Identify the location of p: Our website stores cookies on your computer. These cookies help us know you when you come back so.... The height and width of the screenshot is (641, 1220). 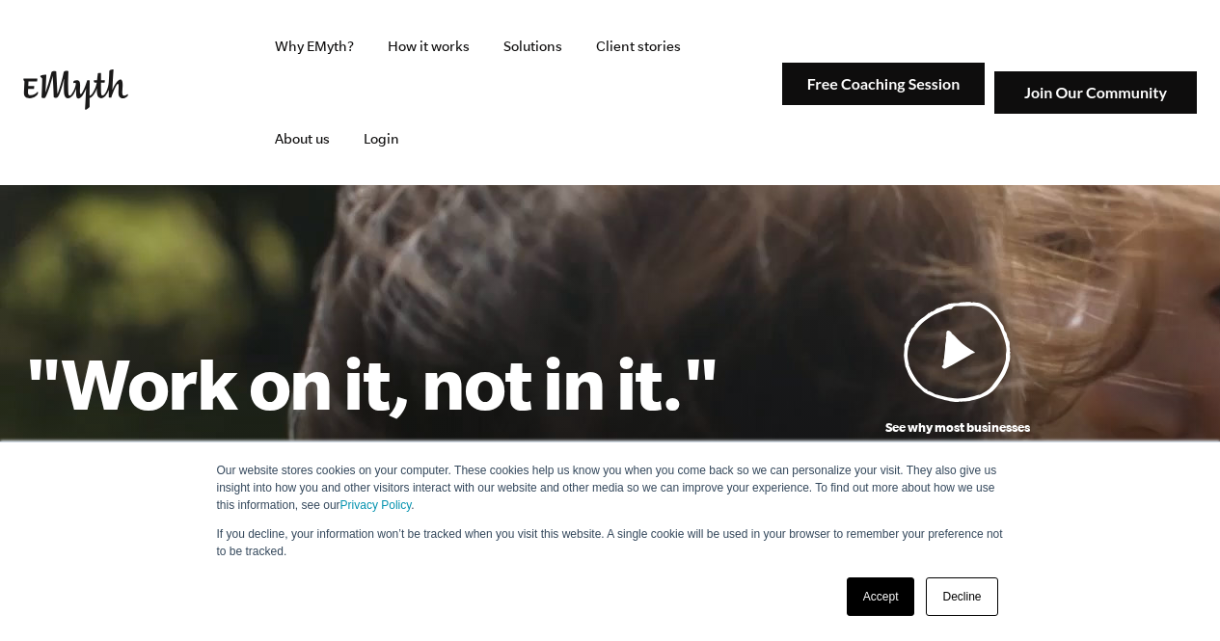
(610, 488).